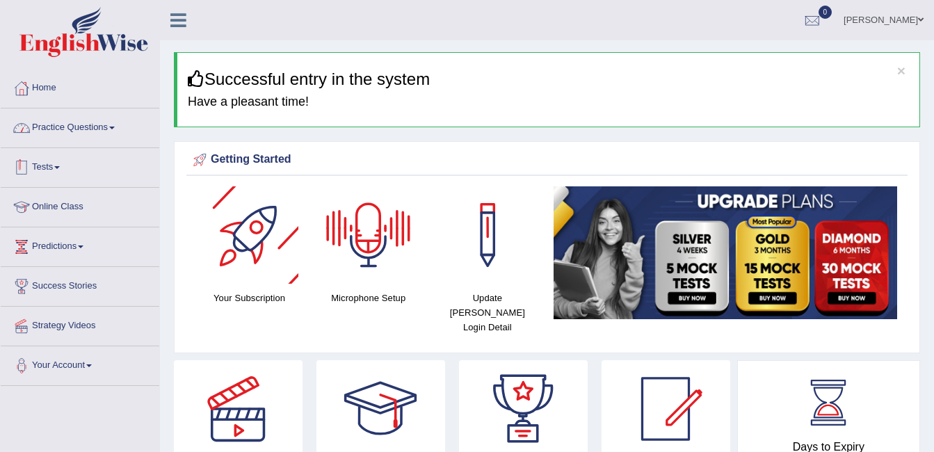  Describe the element at coordinates (548, 102) in the screenshot. I see `h4: Have a pleasant time!` at that location.